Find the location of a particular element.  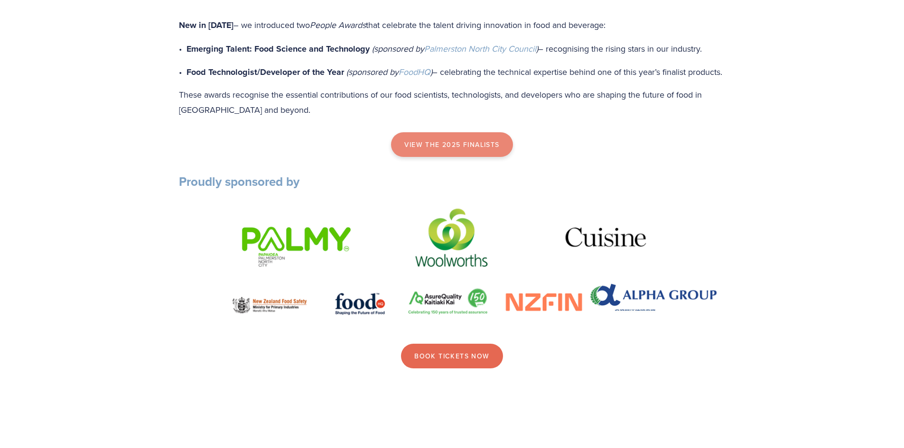

a: Book Tickets now is located at coordinates (452, 356).